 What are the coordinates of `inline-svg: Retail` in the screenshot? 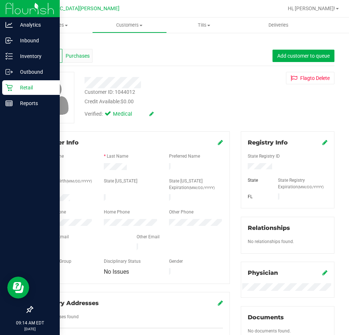 It's located at (9, 87).